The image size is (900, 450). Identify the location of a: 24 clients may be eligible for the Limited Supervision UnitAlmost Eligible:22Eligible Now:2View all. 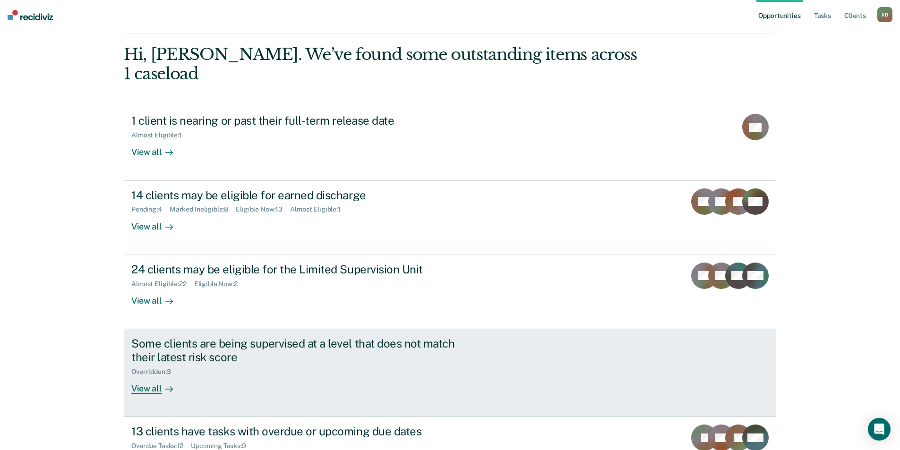
(450, 292).